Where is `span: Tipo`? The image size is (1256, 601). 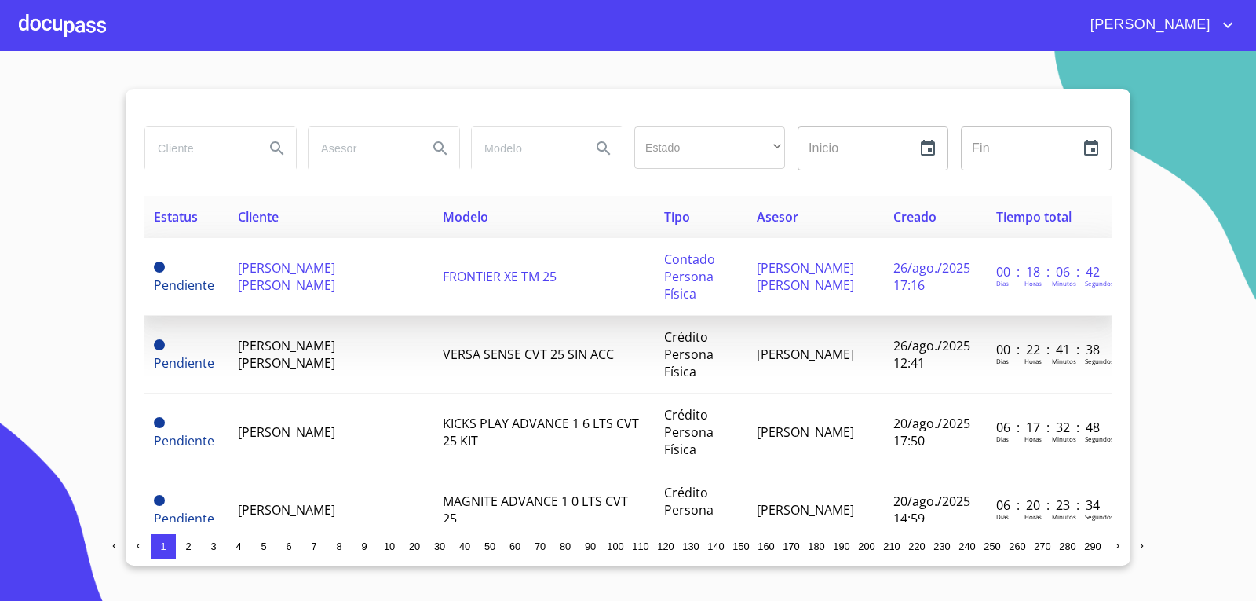 span: Tipo is located at coordinates (677, 217).